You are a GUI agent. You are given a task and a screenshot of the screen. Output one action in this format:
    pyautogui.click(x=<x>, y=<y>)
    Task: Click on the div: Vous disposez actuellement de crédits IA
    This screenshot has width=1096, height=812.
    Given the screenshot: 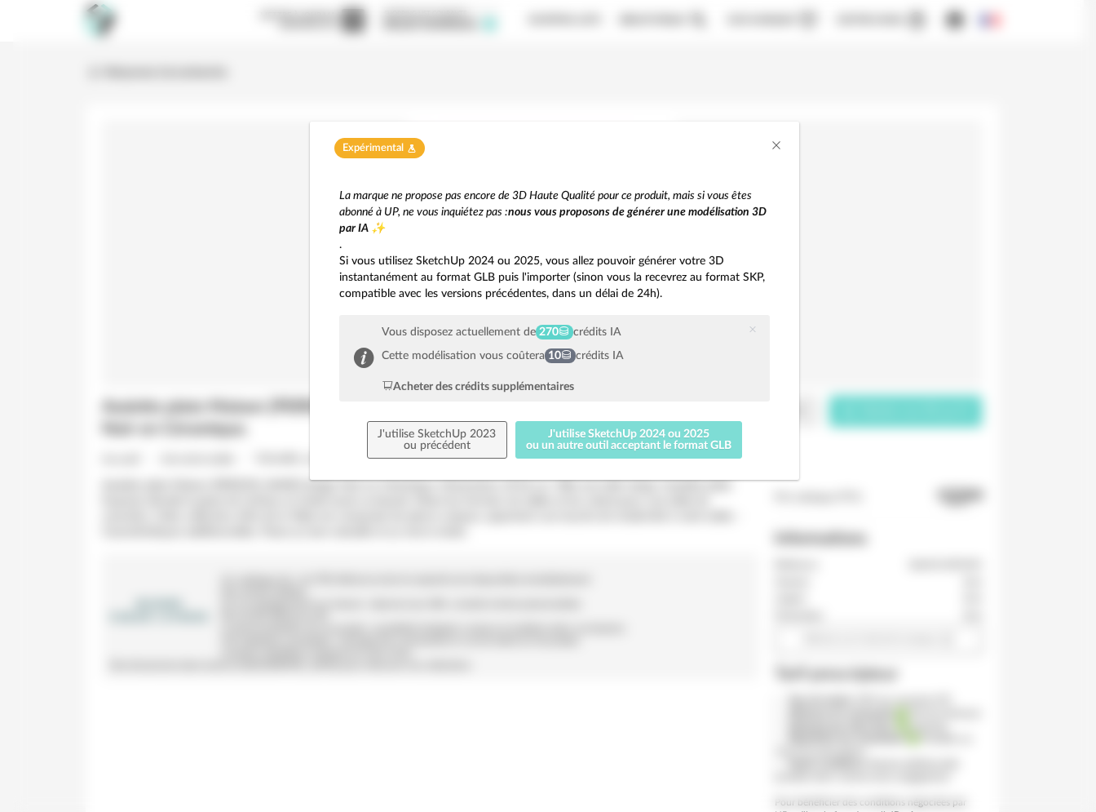 What is the action you would take?
    pyautogui.click(x=502, y=332)
    